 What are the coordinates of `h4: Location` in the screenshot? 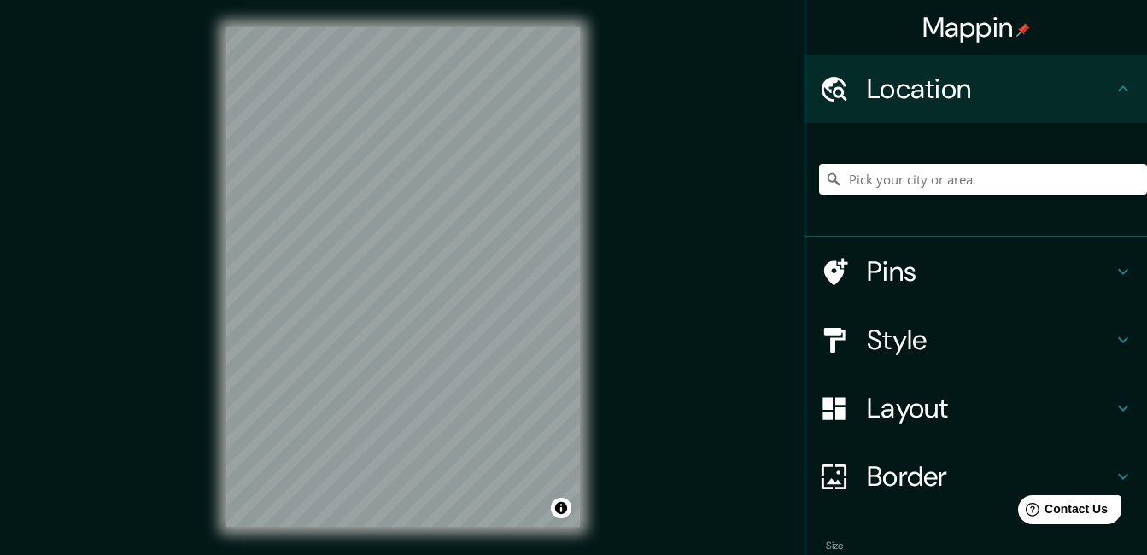 It's located at (990, 89).